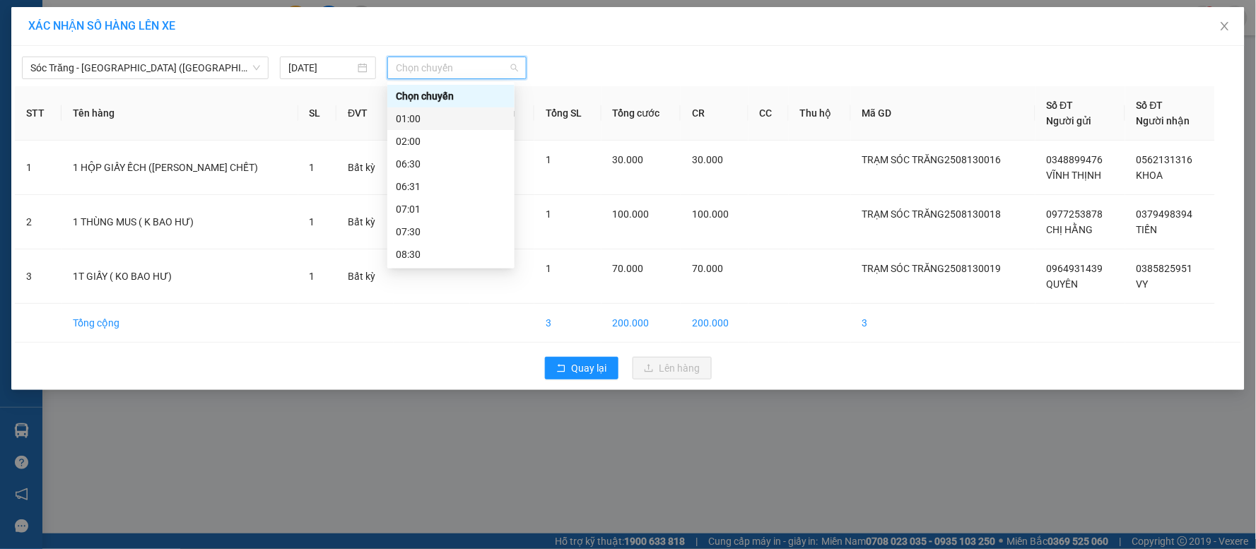 The width and height of the screenshot is (1256, 549). What do you see at coordinates (180, 113) in the screenshot?
I see `th: Tên hàng` at bounding box center [180, 113].